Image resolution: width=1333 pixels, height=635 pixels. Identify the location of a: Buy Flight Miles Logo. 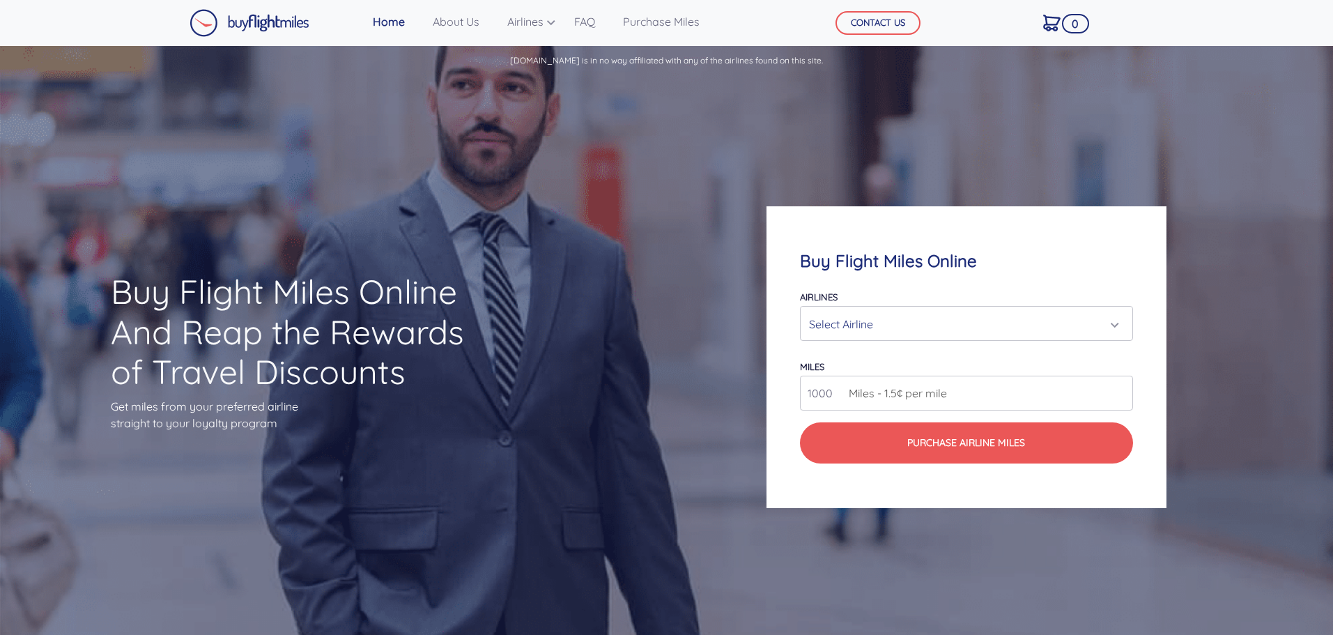
(249, 23).